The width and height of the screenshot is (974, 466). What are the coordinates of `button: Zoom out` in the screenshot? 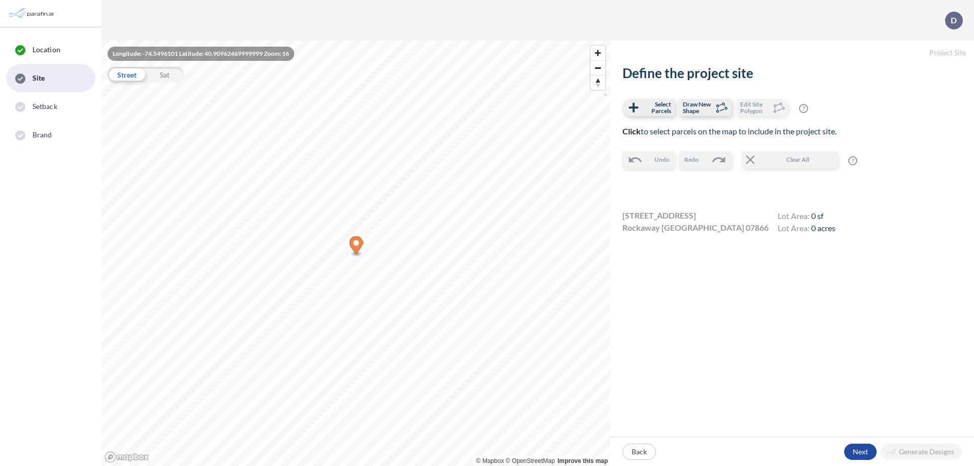 It's located at (597, 67).